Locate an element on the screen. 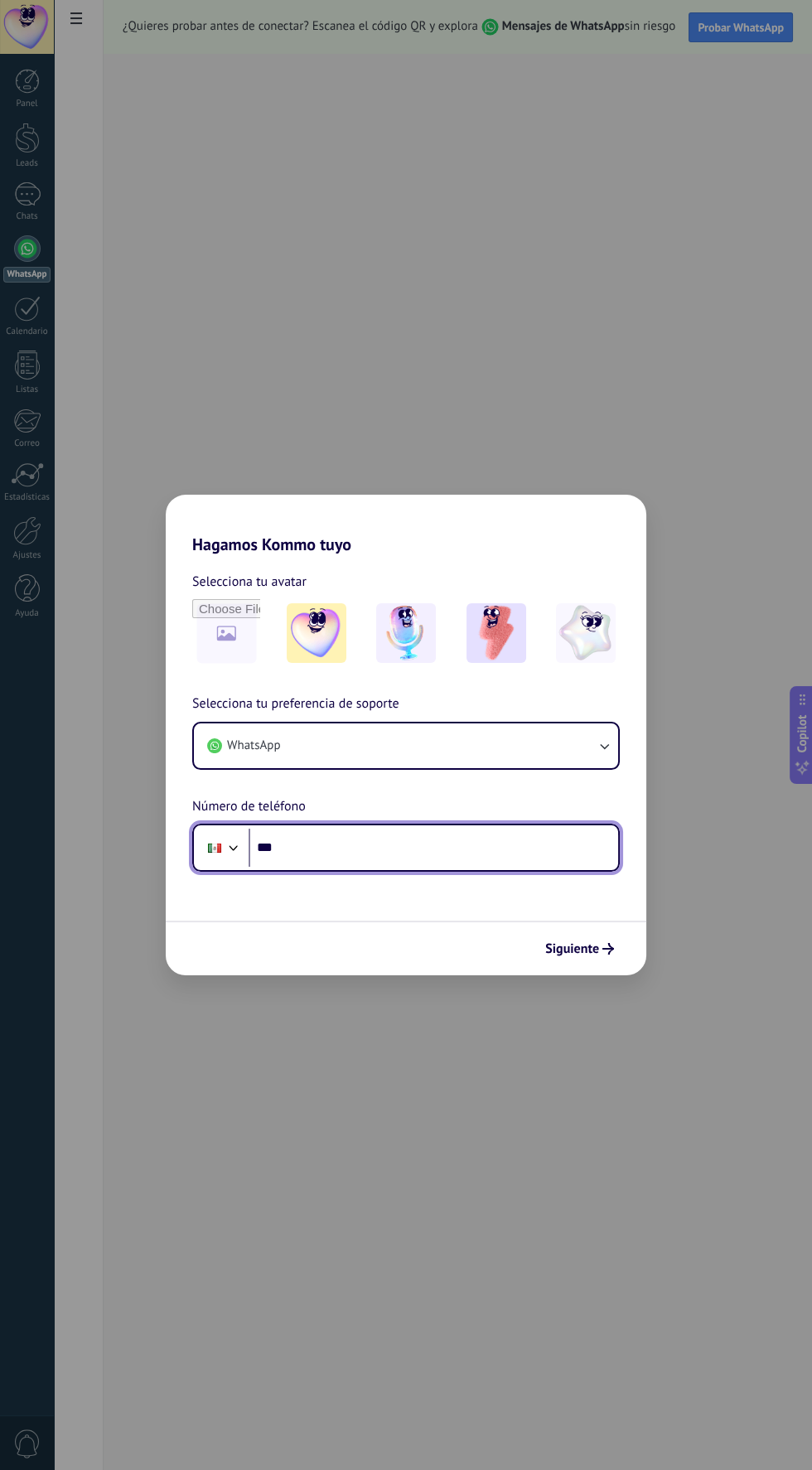  span: Siguiente is located at coordinates (572, 949).